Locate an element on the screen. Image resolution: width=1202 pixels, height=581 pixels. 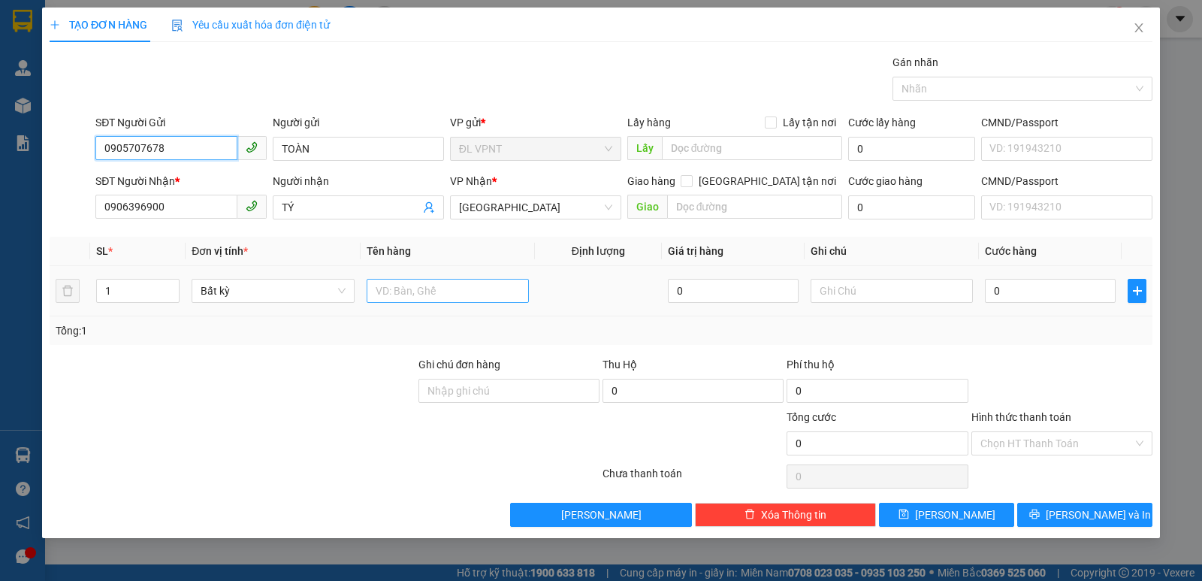
span: ĐL VPNT is located at coordinates (536, 149).